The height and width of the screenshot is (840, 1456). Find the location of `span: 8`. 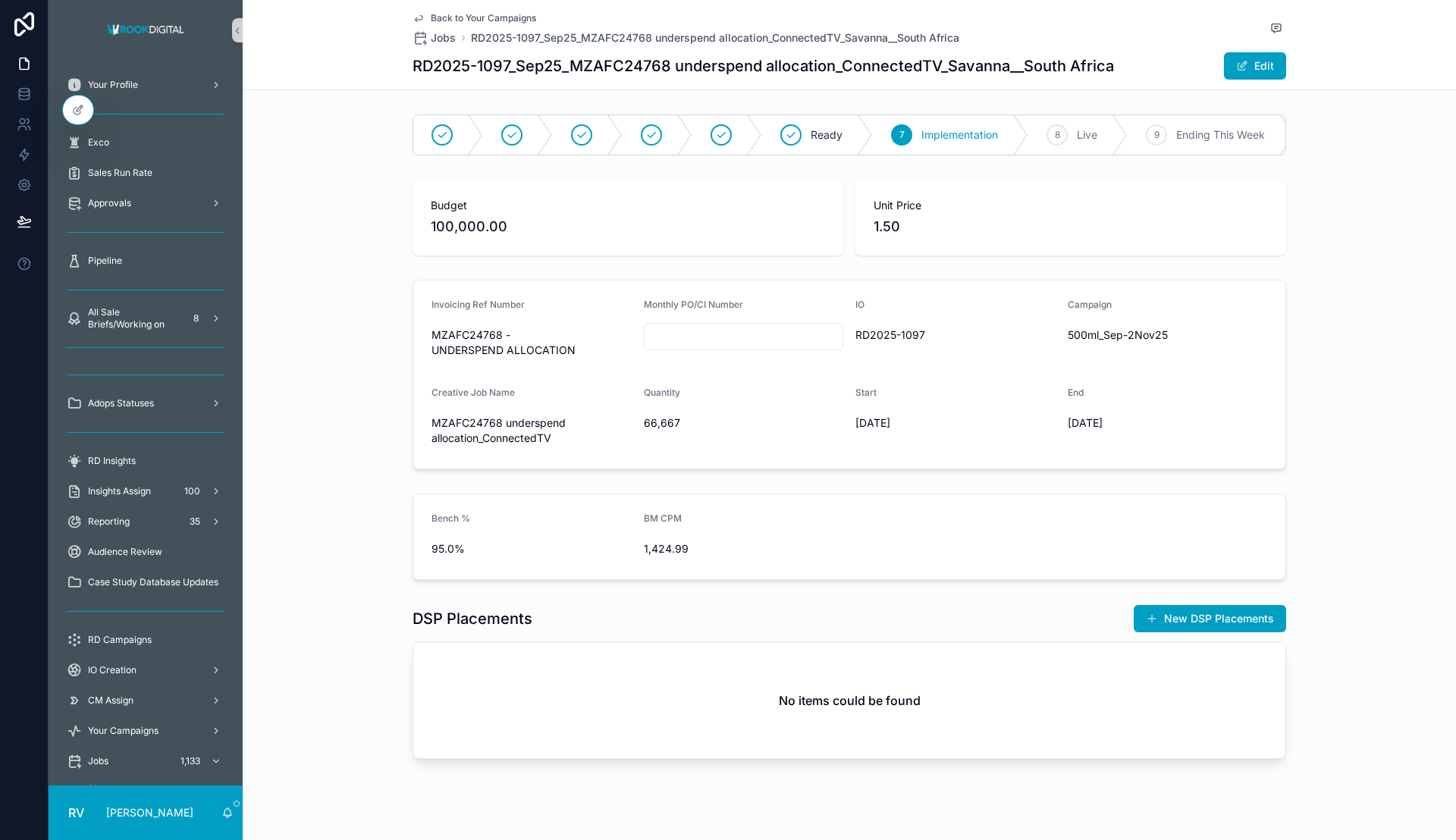

span: 8 is located at coordinates (1057, 135).